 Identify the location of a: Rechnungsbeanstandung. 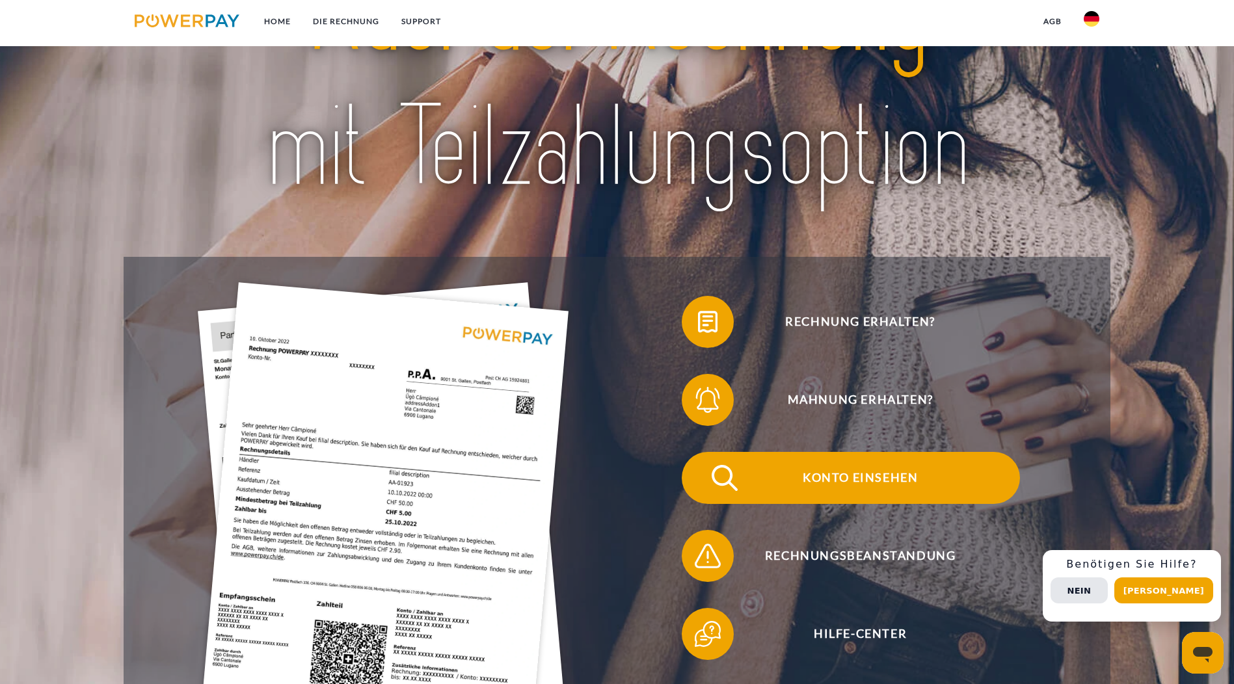
(851, 556).